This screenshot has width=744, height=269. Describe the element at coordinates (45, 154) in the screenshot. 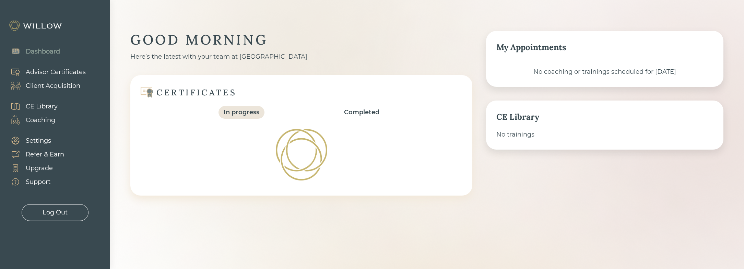

I see `div: Refer & Earn` at that location.